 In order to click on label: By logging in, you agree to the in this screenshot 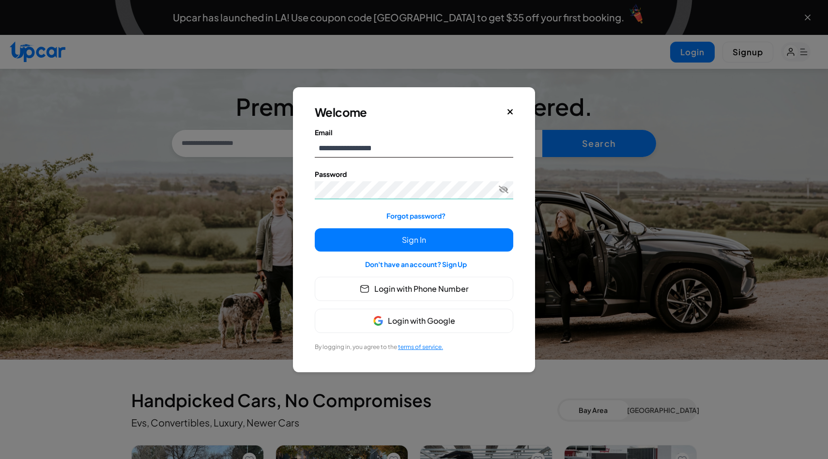, I will do `click(379, 347)`.